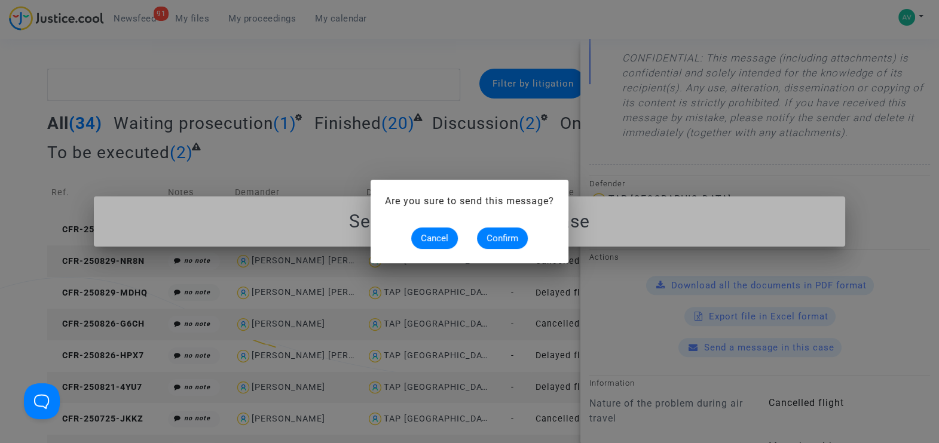  I want to click on span: Confirm, so click(502, 238).